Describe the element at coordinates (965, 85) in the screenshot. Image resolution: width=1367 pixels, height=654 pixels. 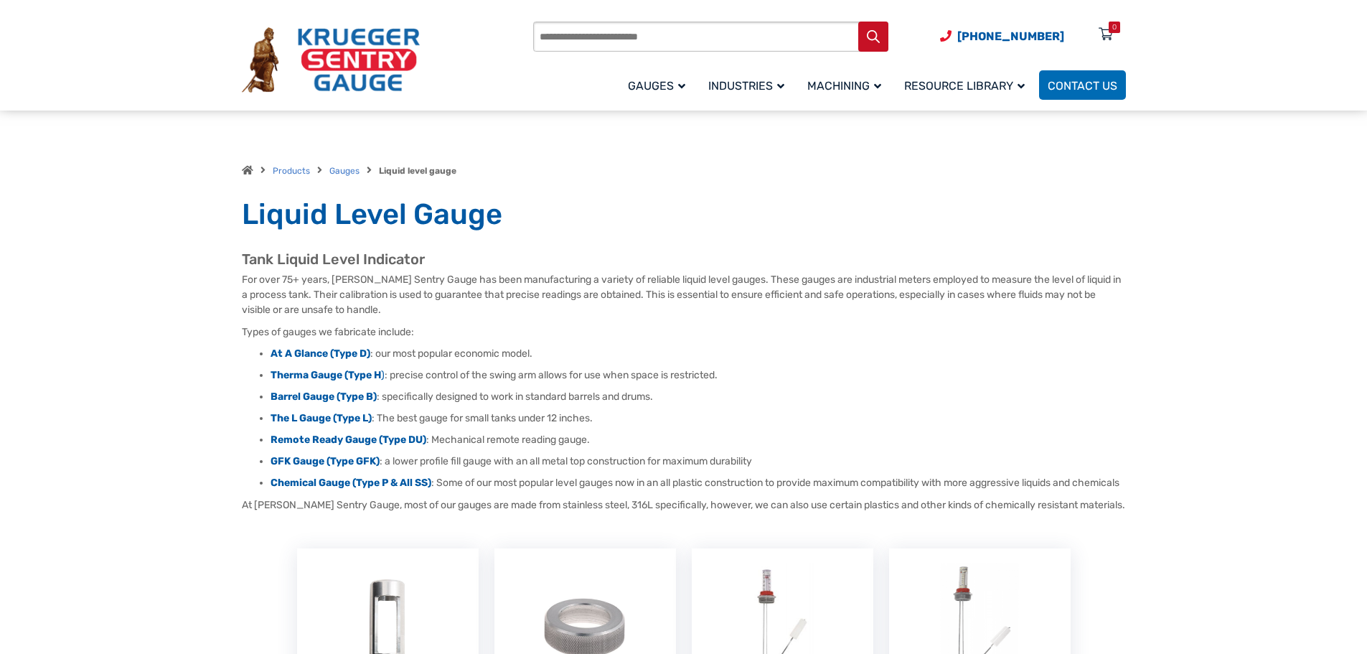
I see `span: Resource Library` at that location.